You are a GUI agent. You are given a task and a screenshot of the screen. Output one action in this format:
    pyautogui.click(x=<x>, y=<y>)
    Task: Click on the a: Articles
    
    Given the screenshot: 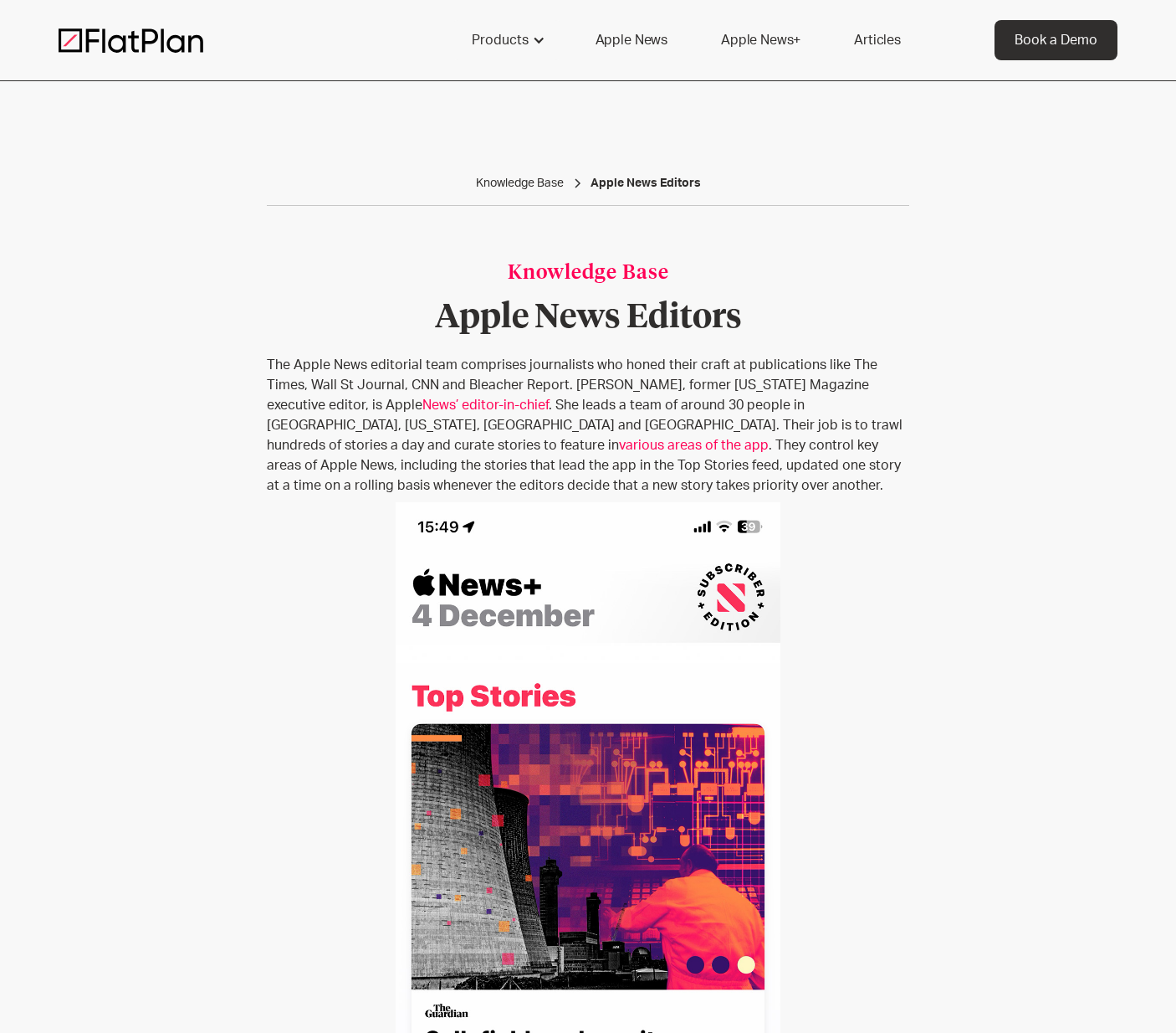 What is the action you would take?
    pyautogui.click(x=878, y=41)
    